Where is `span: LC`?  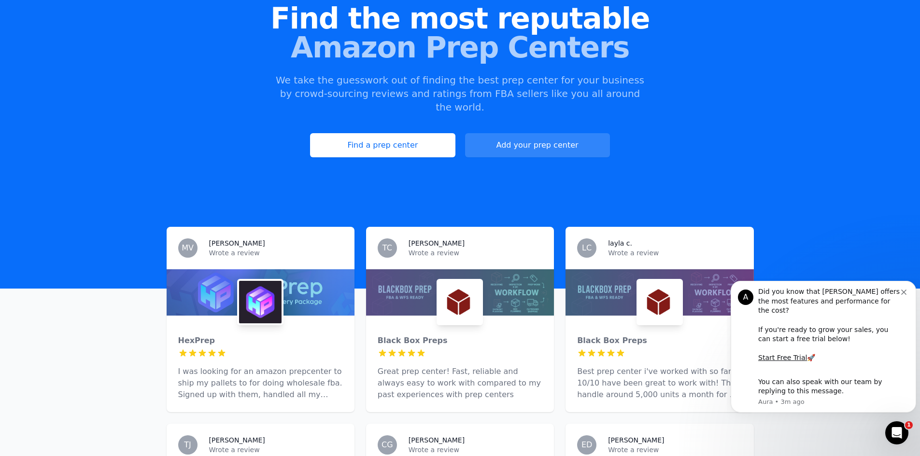
span: LC is located at coordinates (587, 248).